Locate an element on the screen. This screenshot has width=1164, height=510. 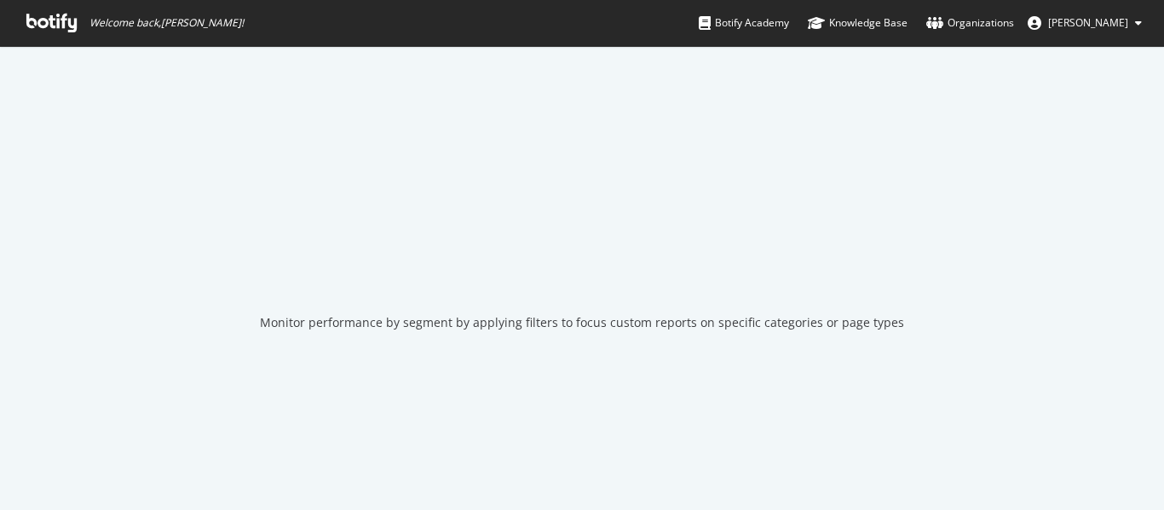
div: Knowledge Base is located at coordinates (857, 23).